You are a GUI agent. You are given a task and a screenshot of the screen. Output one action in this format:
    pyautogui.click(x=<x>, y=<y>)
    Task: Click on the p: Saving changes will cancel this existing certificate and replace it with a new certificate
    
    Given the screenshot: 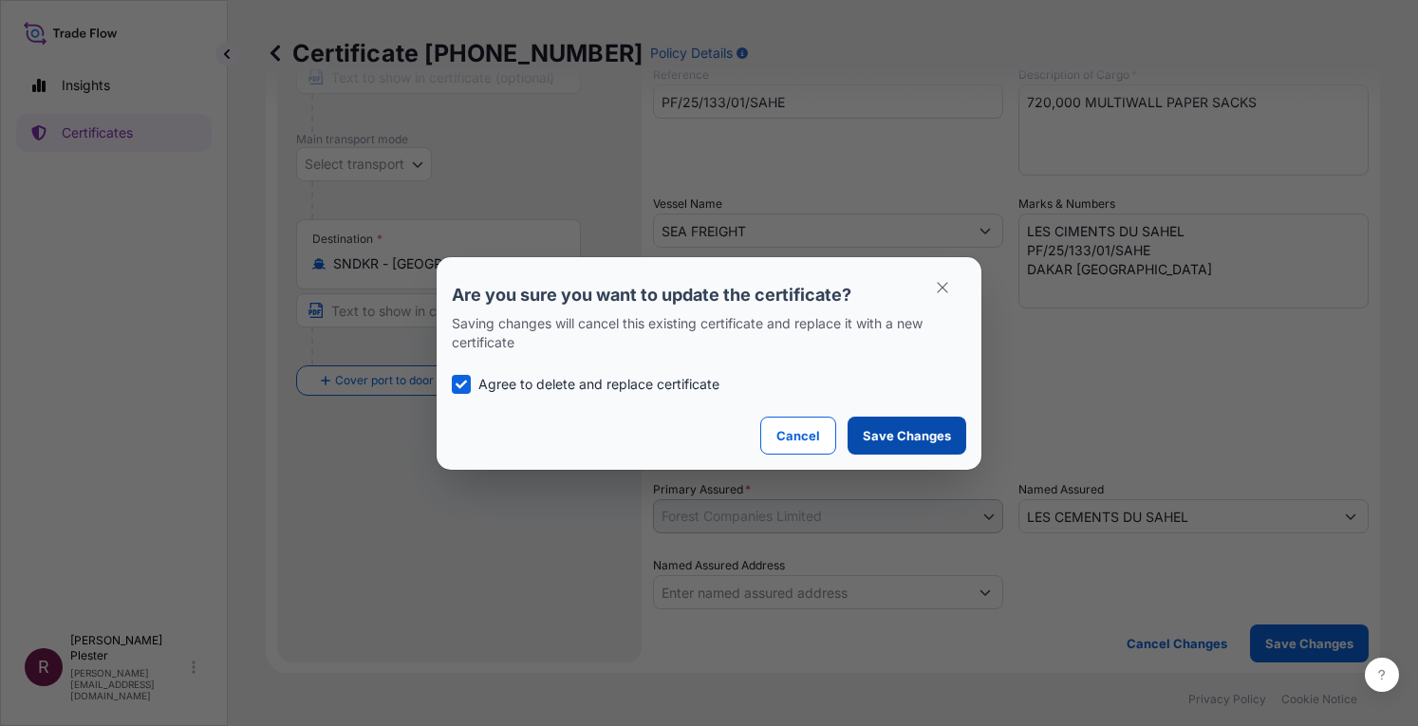 What is the action you would take?
    pyautogui.click(x=709, y=333)
    